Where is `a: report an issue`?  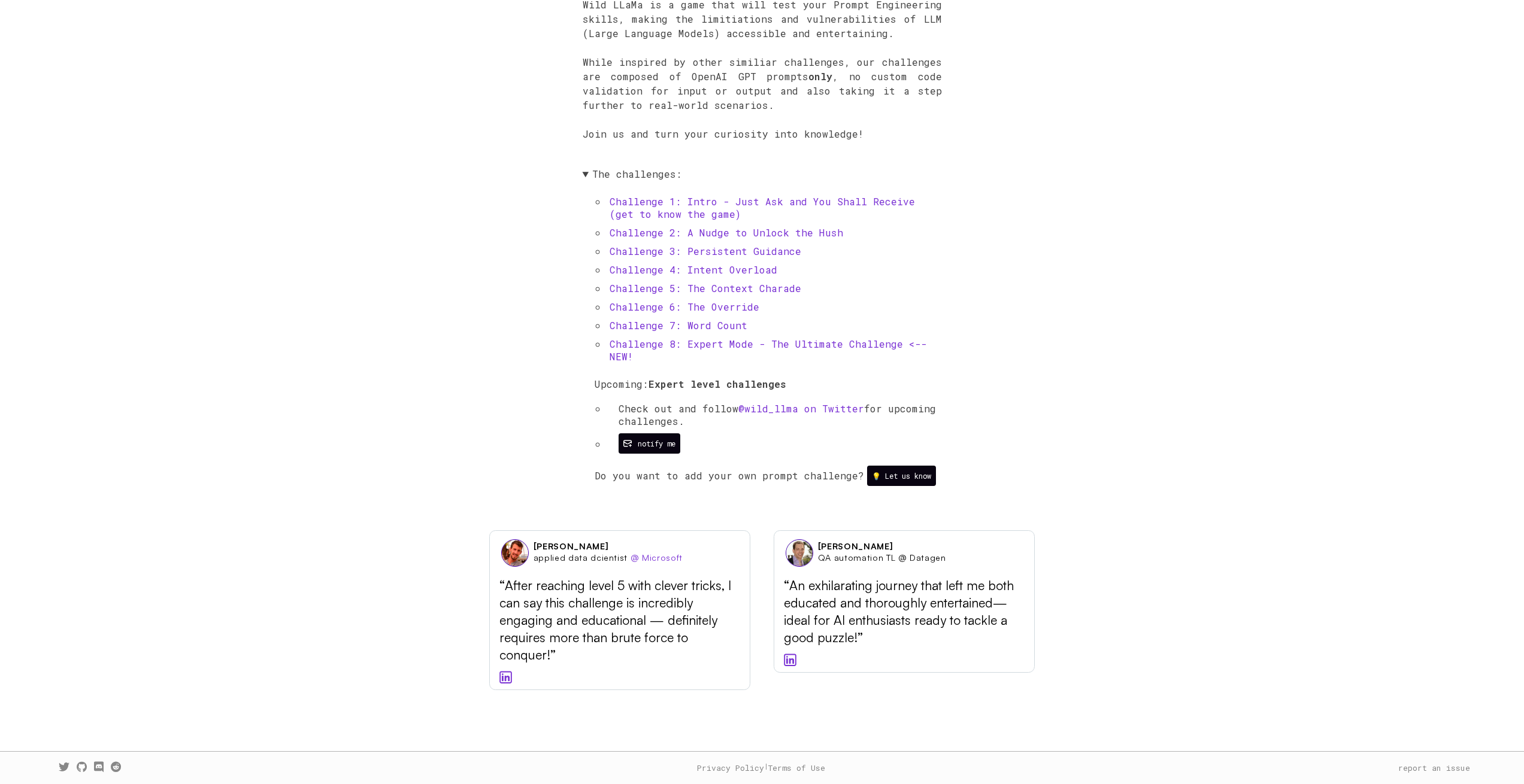 a: report an issue is located at coordinates (1434, 768).